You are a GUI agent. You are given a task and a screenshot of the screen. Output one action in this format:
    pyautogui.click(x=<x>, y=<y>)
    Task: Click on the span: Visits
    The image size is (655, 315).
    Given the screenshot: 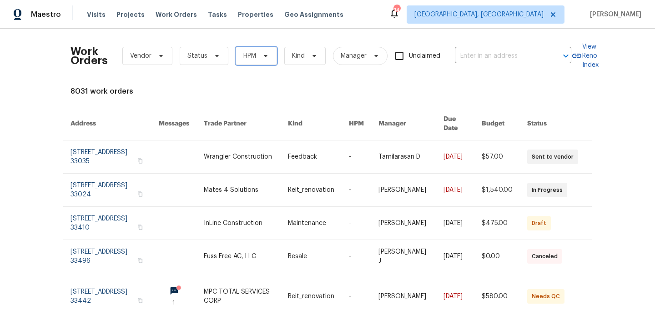 What is the action you would take?
    pyautogui.click(x=96, y=15)
    